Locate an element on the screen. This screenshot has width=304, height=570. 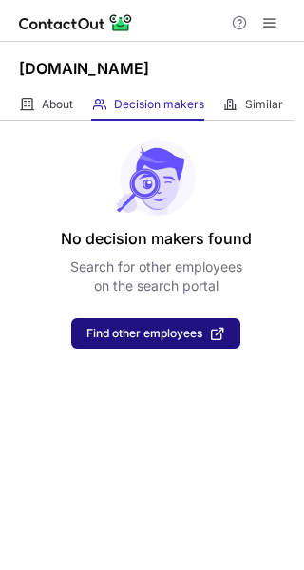
span: About is located at coordinates (57, 105).